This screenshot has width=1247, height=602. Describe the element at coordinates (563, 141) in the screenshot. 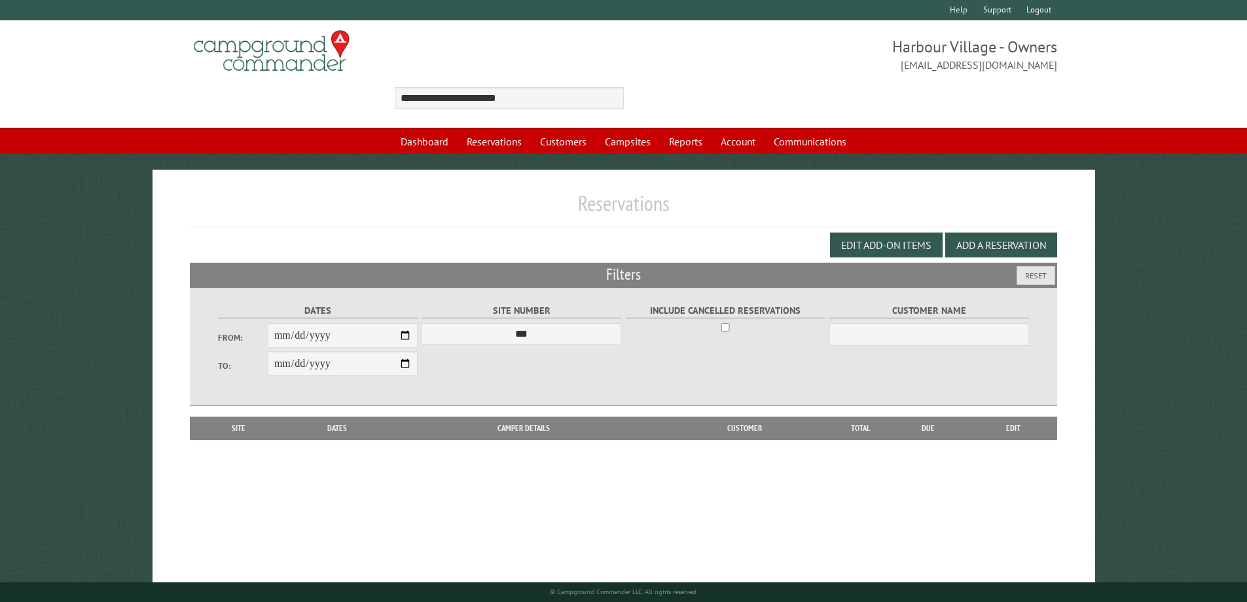

I see `a: Customers` at that location.